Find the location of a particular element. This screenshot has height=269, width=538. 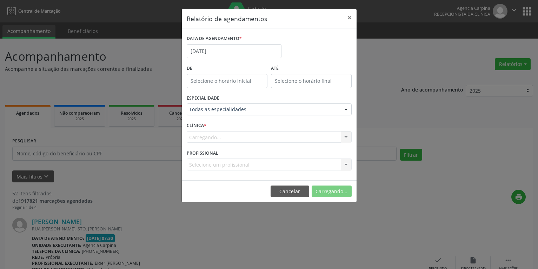

label: ATÉ is located at coordinates (311, 68).